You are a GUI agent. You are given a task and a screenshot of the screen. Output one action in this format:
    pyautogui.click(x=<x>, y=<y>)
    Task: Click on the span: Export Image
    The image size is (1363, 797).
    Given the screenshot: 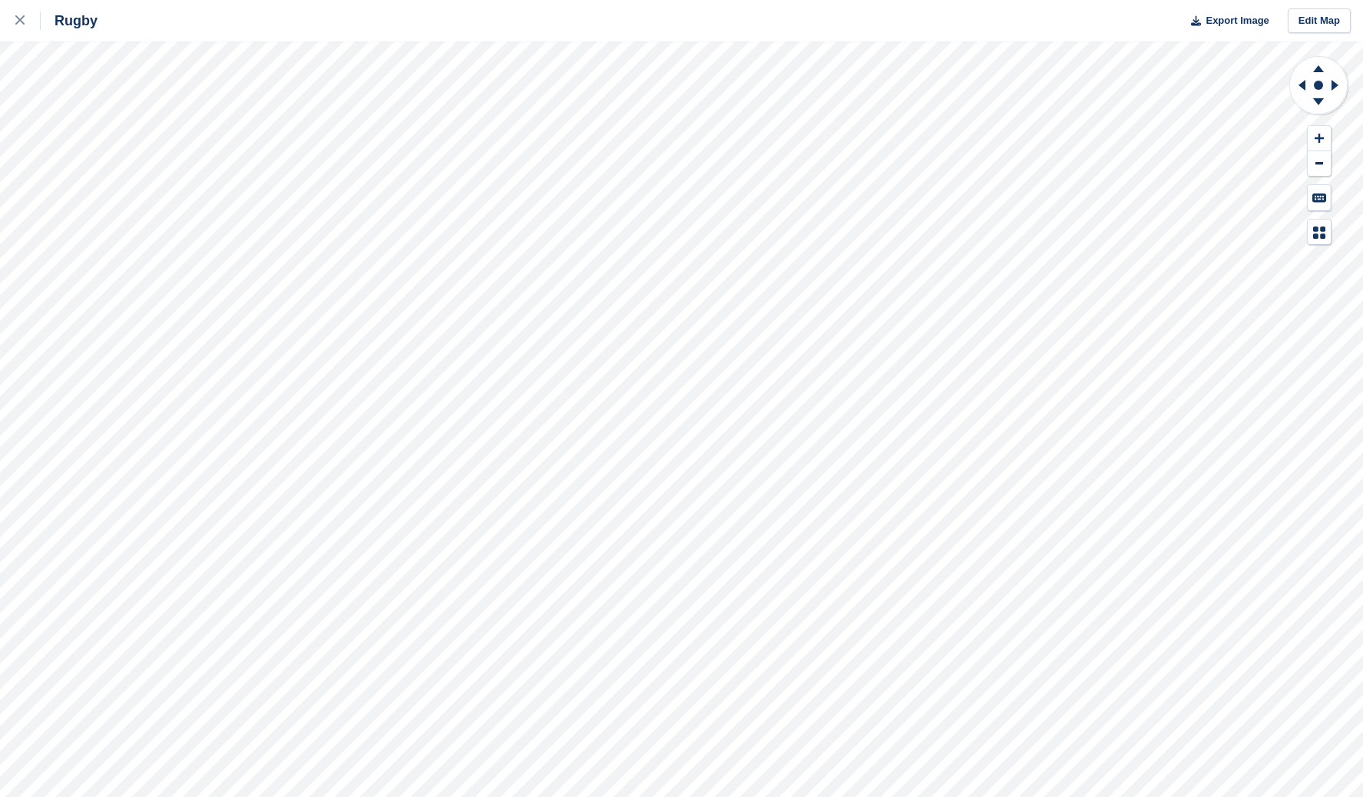 What is the action you would take?
    pyautogui.click(x=1237, y=21)
    